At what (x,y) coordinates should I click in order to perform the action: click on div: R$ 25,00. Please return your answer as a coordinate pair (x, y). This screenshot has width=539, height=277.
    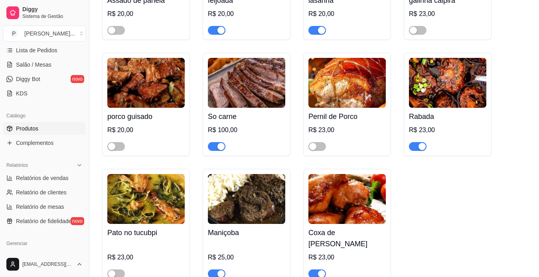
    Looking at the image, I should click on (247, 258).